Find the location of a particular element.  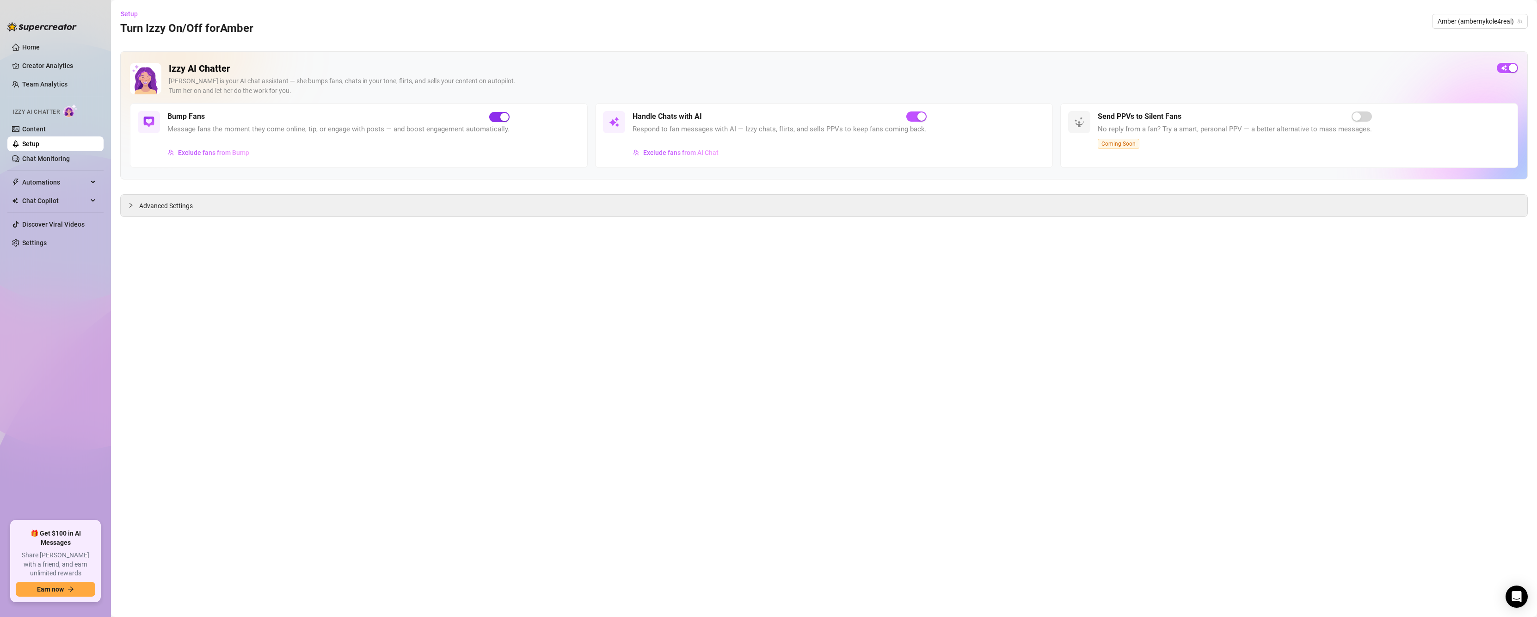

img: logo-BBDzfeDw.svg is located at coordinates (42, 27).